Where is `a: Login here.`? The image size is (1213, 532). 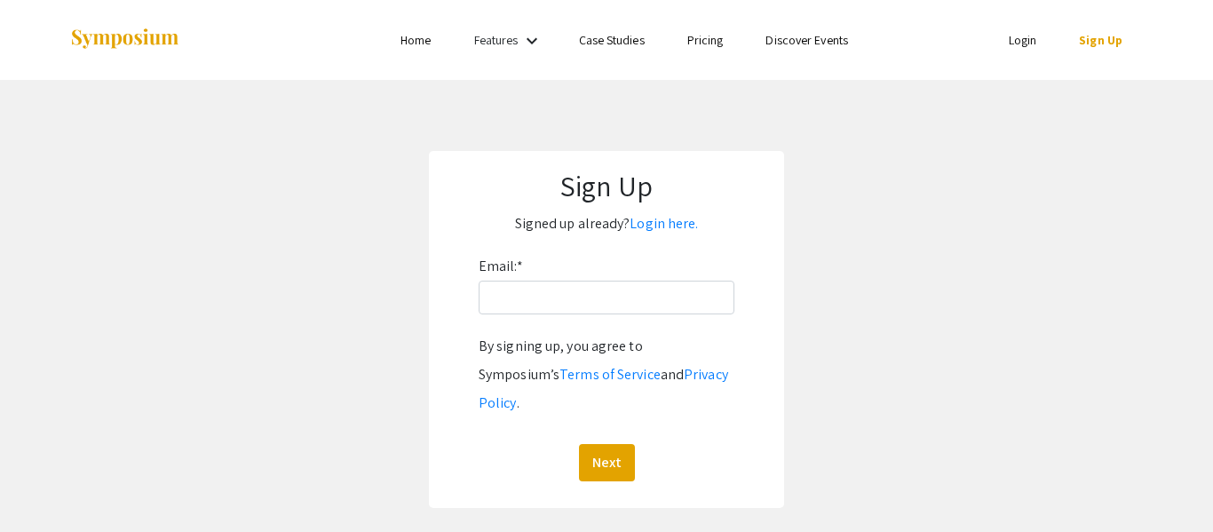
a: Login here. is located at coordinates (663, 223).